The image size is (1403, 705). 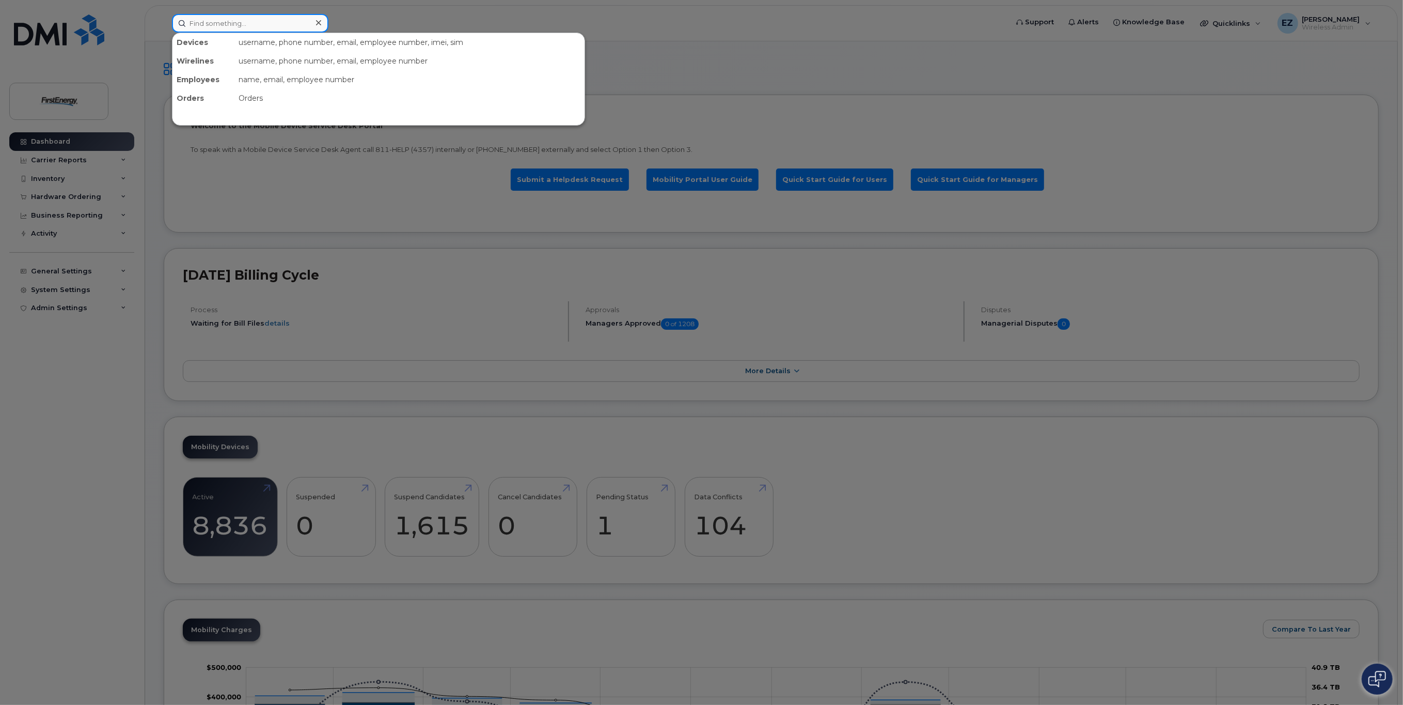 I want to click on div: Wirelines, so click(x=204, y=61).